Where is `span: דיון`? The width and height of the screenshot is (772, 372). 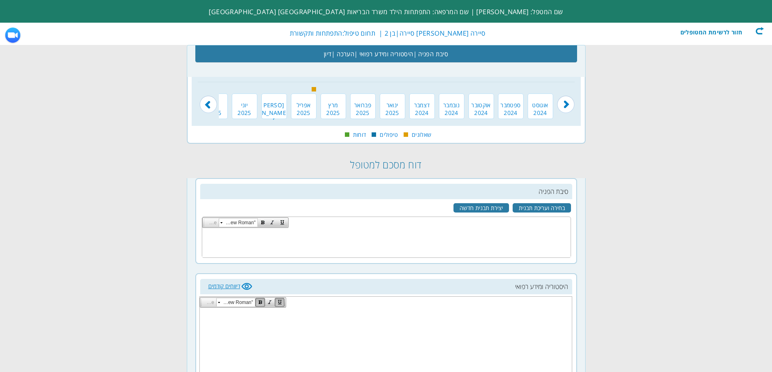 span: דיון is located at coordinates (328, 54).